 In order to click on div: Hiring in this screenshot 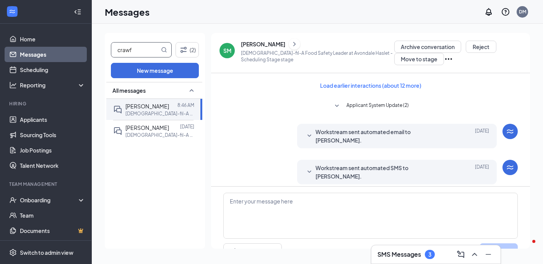, I will do `click(46, 103)`.